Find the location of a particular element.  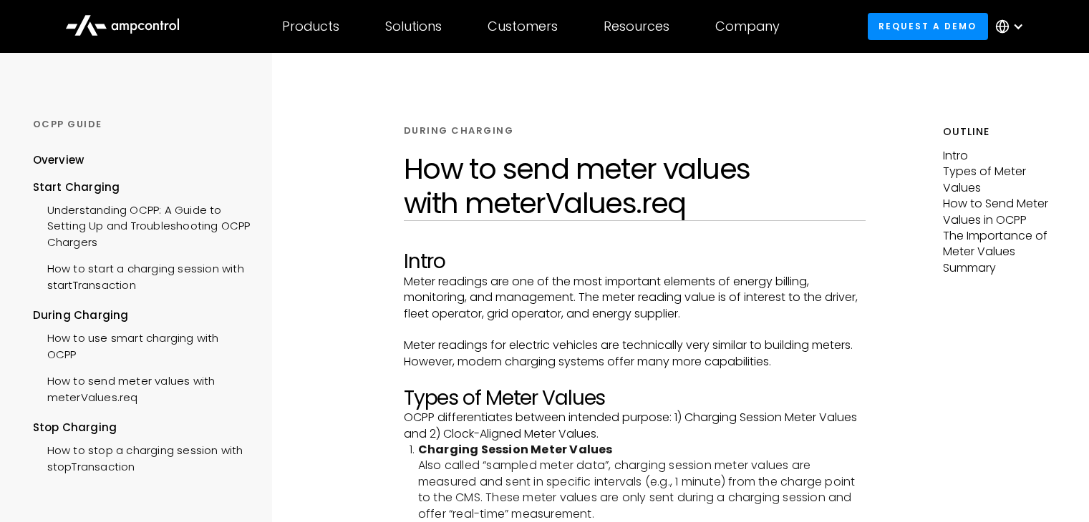

a: How to stop a charging session with stopTransaction is located at coordinates (142, 457).